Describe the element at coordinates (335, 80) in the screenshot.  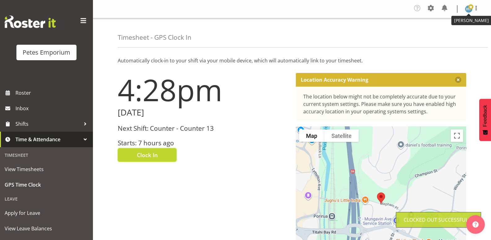
I see `p: Location Accuracy Warning` at that location.